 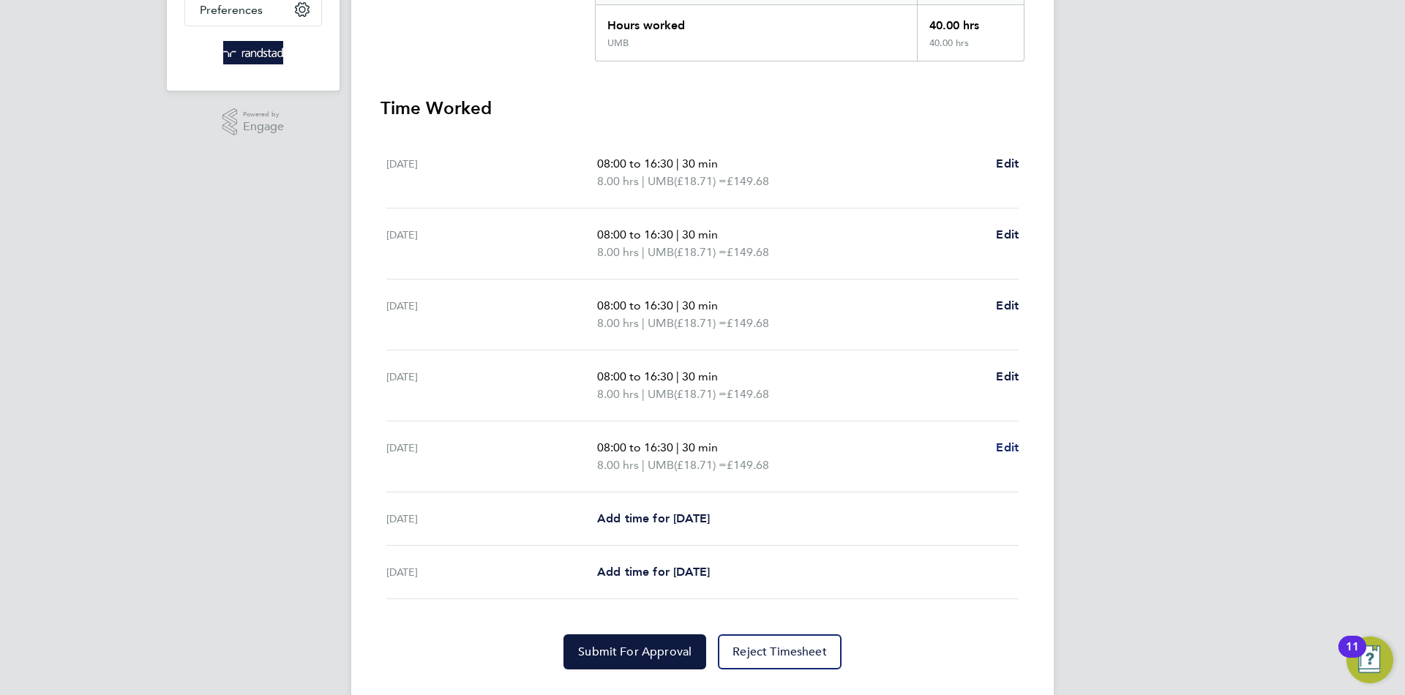 I want to click on a: Powered byEngage, so click(x=253, y=122).